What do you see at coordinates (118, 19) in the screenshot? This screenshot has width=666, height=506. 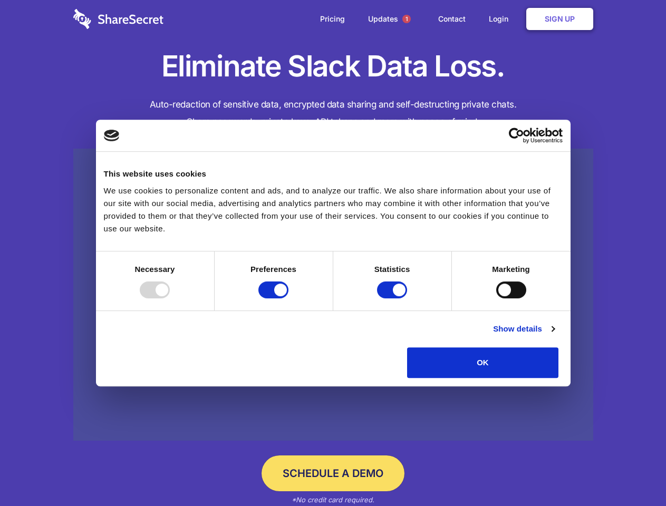 I see `img: logo-wordmark-white-trans-d4663122ce5f474addd5e946df7df03e33cb6a1c49d2221995e7729f52c070b2.svg` at bounding box center [118, 19].